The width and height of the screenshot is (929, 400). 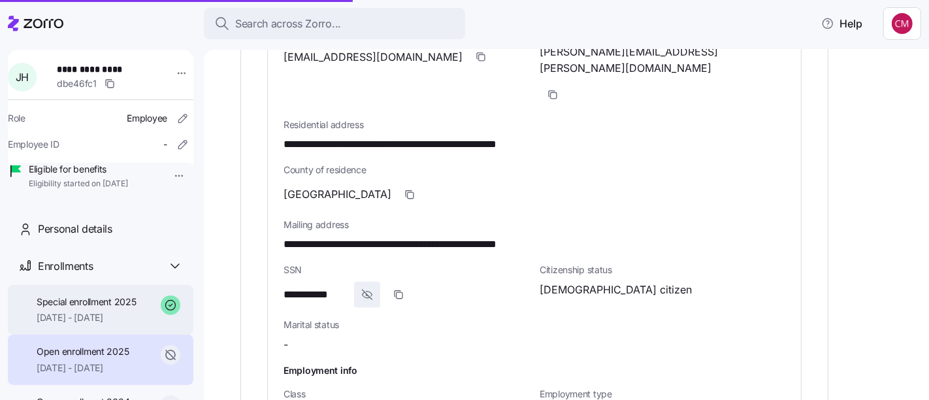 I want to click on span: Employee, so click(x=147, y=118).